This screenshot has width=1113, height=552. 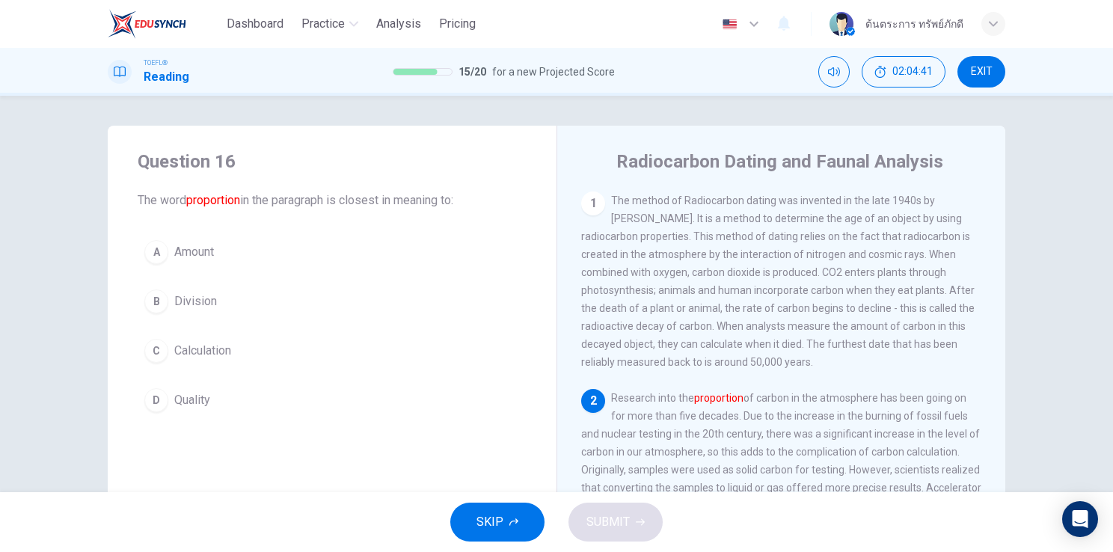 I want to click on a: Analysis, so click(x=399, y=24).